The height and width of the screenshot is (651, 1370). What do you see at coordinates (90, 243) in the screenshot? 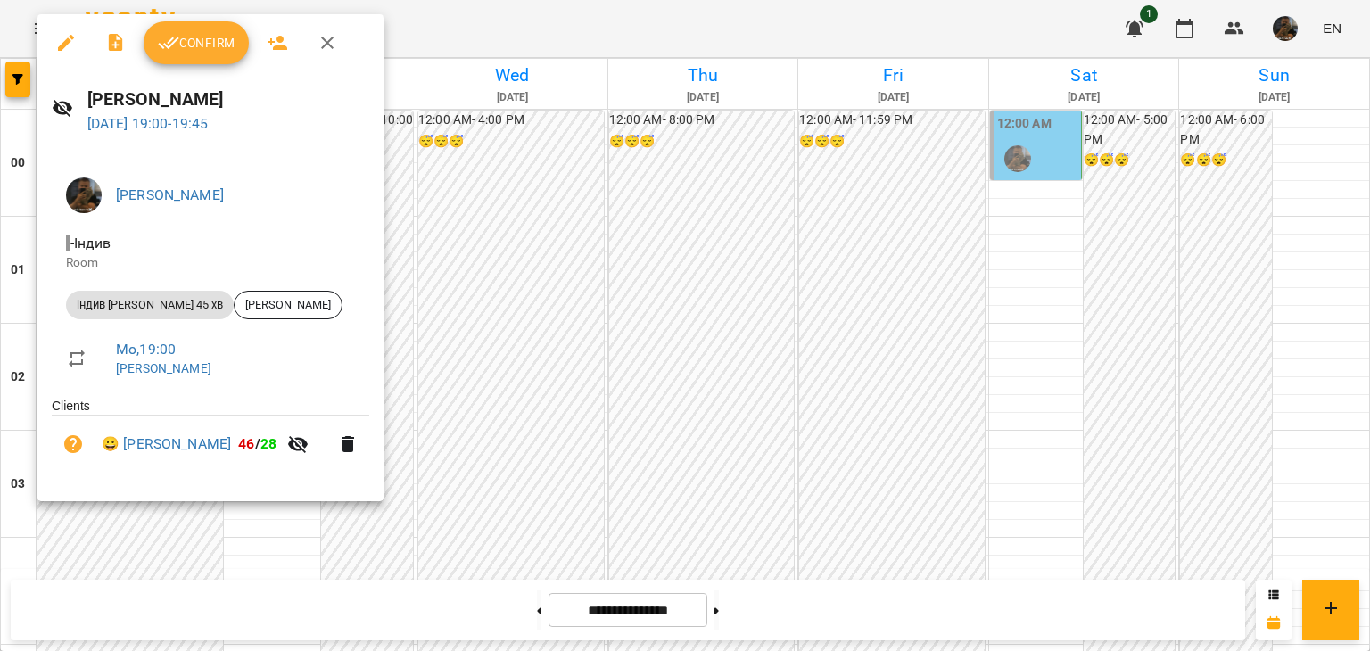
I see `span: - Індив` at bounding box center [90, 243].